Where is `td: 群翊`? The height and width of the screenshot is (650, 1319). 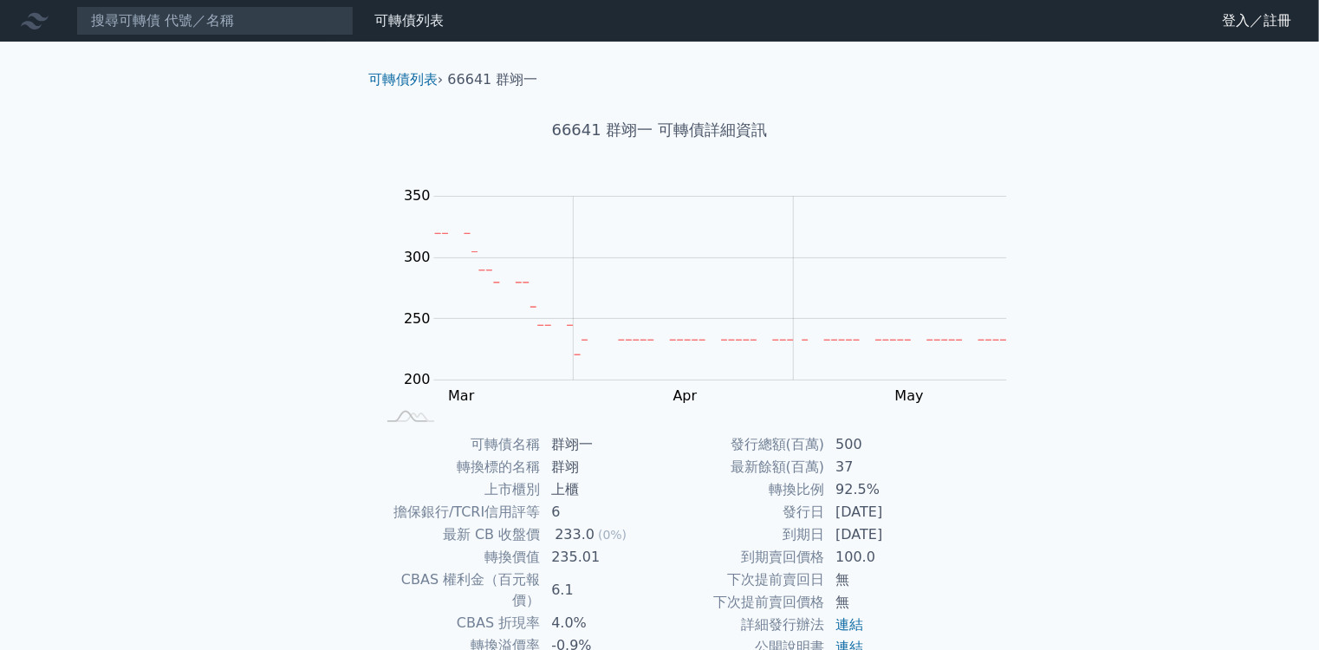
td: 群翊 is located at coordinates (600, 467).